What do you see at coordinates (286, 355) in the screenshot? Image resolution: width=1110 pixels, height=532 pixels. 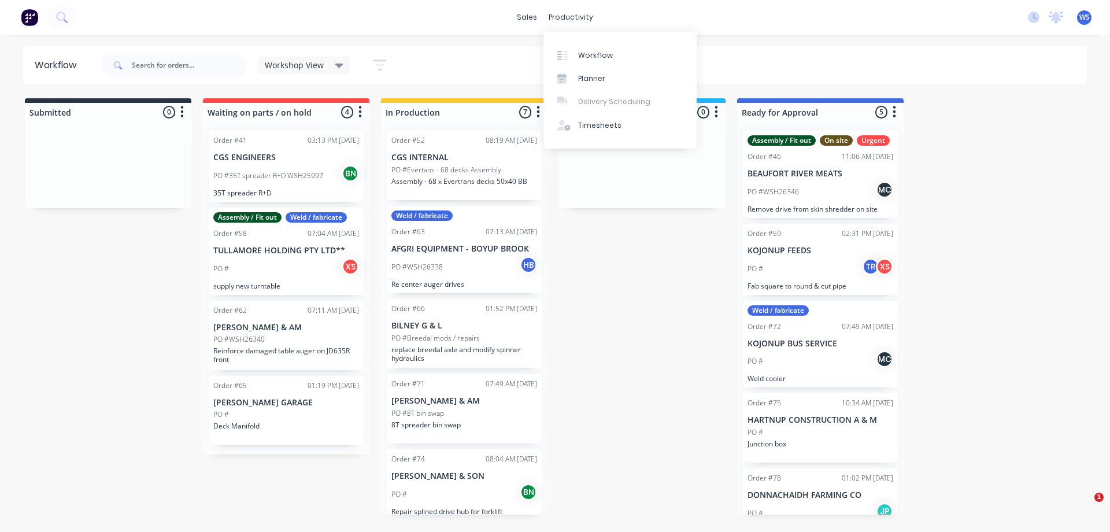 I see `p: Reinforce damaged table auger on JD635R front` at bounding box center [286, 355].